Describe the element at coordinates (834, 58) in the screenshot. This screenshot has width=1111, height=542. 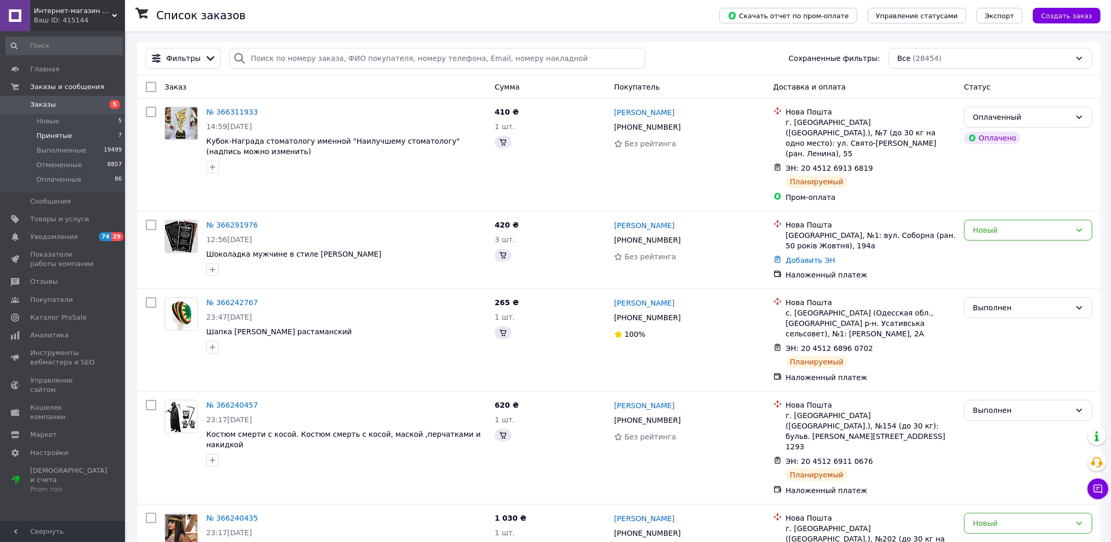
I see `span: Сохраненные фильтры:` at that location.